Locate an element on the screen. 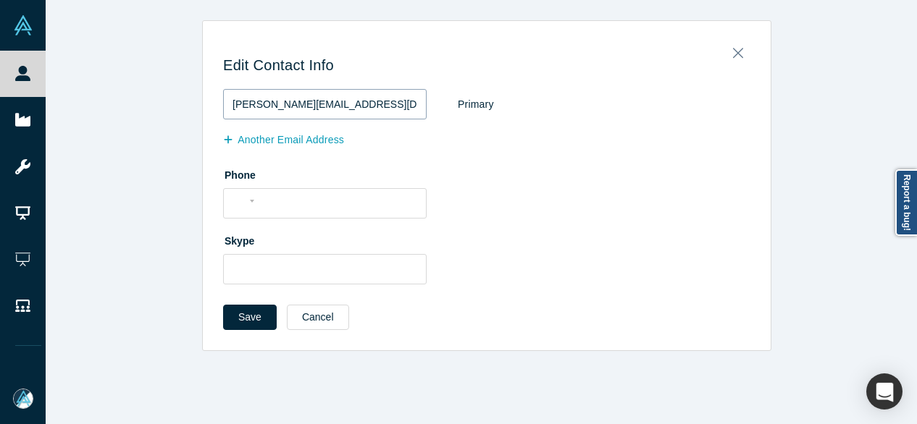 The image size is (917, 424). h3: Edit Contact Info is located at coordinates (487, 65).